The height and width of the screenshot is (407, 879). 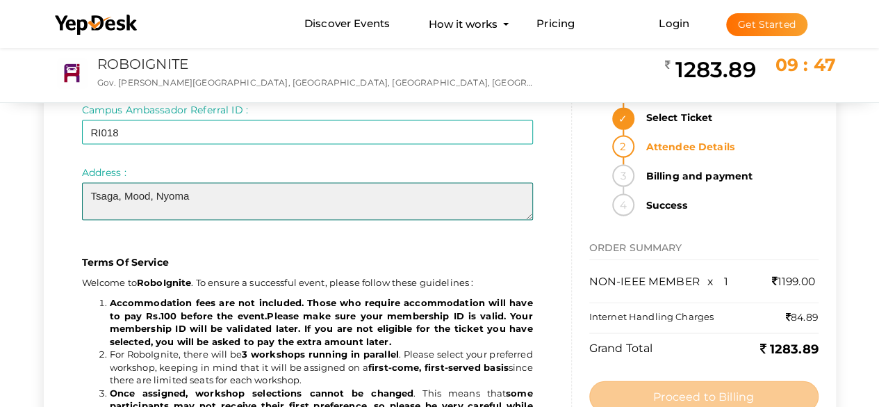 I want to click on p: Terms Of Service, so click(x=307, y=262).